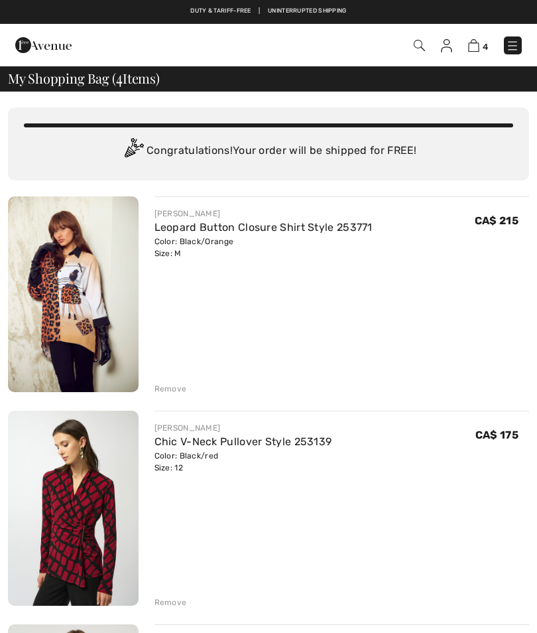 This screenshot has height=633, width=537. What do you see at coordinates (497, 220) in the screenshot?
I see `span: CA$ 215` at bounding box center [497, 220].